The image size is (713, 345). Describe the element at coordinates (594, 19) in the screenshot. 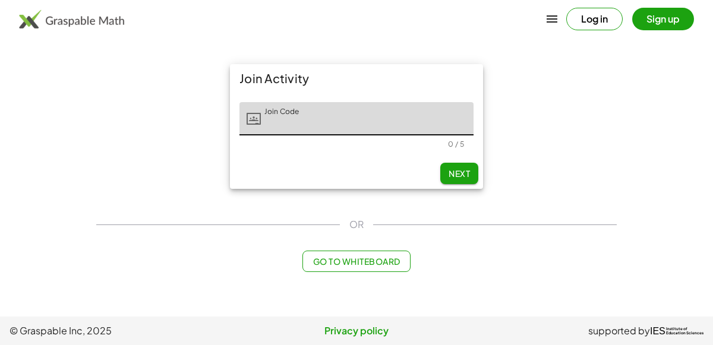

I see `button: Log in` at that location.